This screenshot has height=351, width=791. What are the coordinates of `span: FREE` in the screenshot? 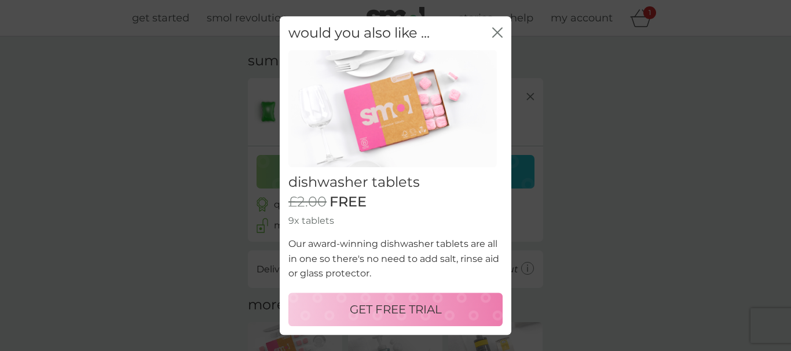 It's located at (348, 202).